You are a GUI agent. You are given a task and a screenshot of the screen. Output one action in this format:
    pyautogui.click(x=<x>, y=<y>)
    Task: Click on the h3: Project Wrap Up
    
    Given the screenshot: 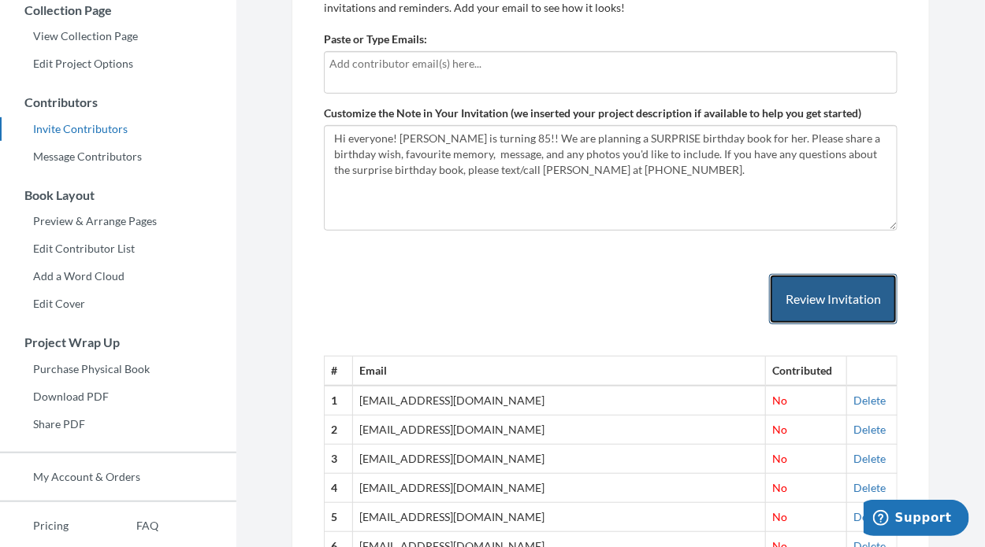 What is the action you would take?
    pyautogui.click(x=118, y=343)
    